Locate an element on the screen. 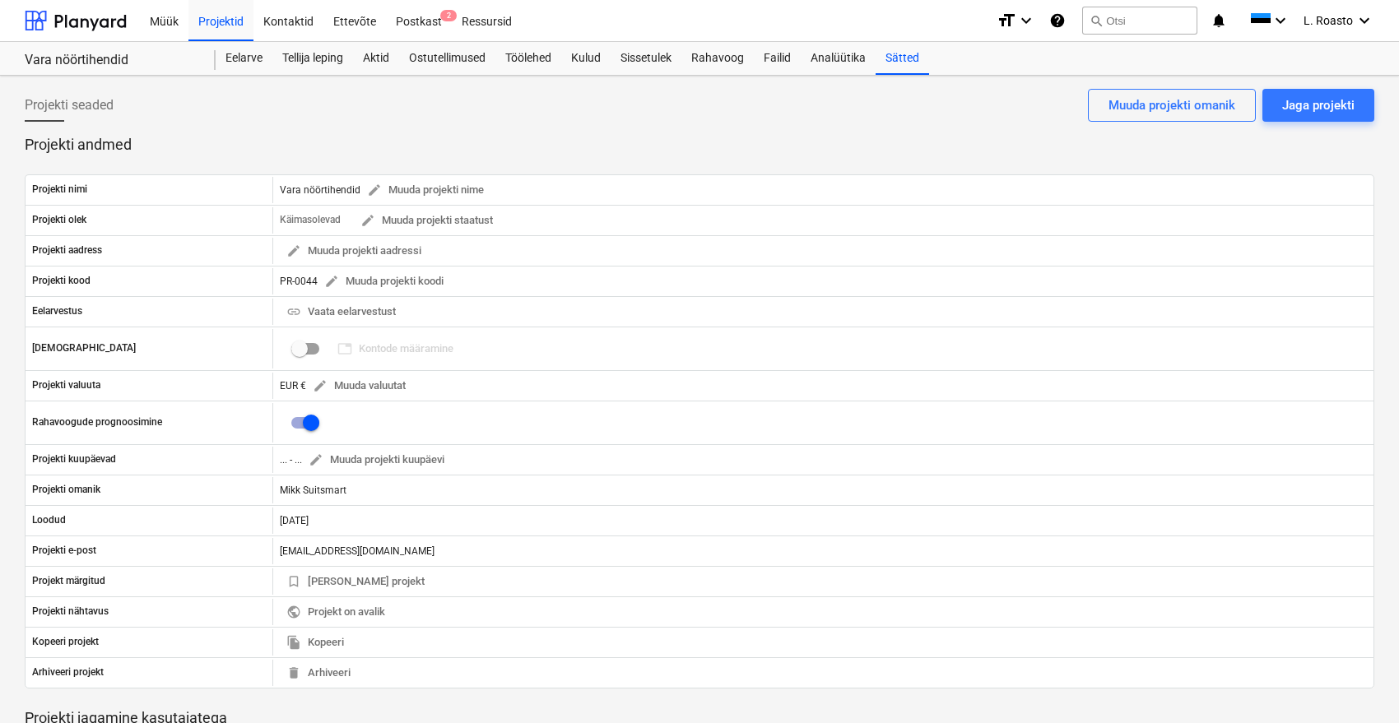 The image size is (1399, 723). span: search is located at coordinates (1096, 21).